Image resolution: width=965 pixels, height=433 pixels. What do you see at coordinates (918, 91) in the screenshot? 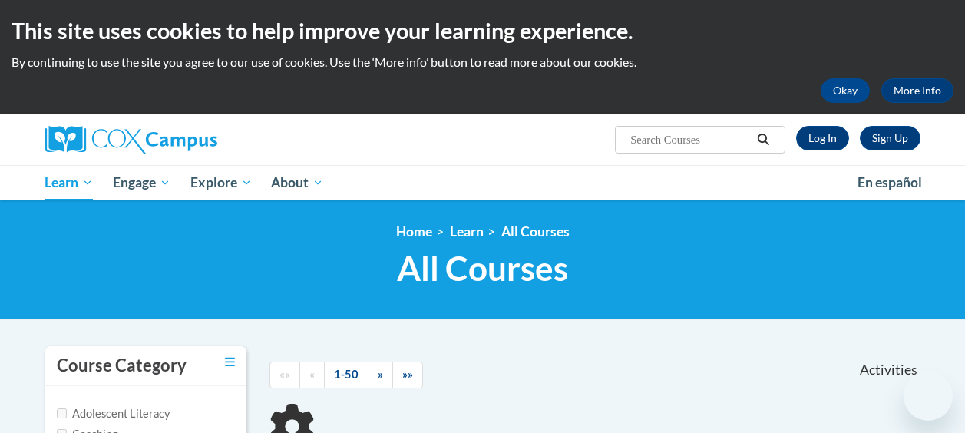
I see `a: More Info` at bounding box center [918, 91].